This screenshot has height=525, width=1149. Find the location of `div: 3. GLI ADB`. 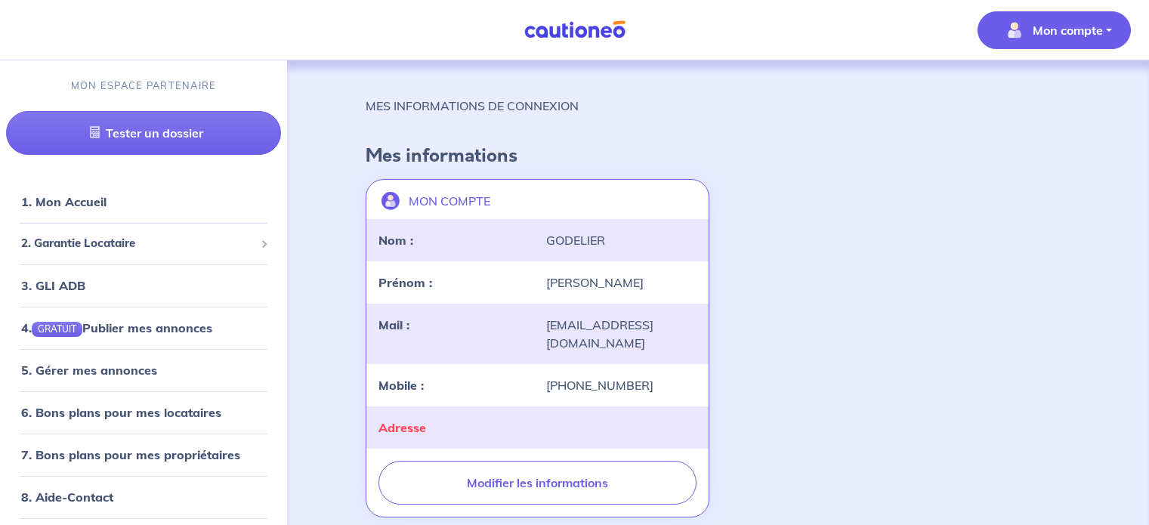

div: 3. GLI ADB is located at coordinates (144, 286).